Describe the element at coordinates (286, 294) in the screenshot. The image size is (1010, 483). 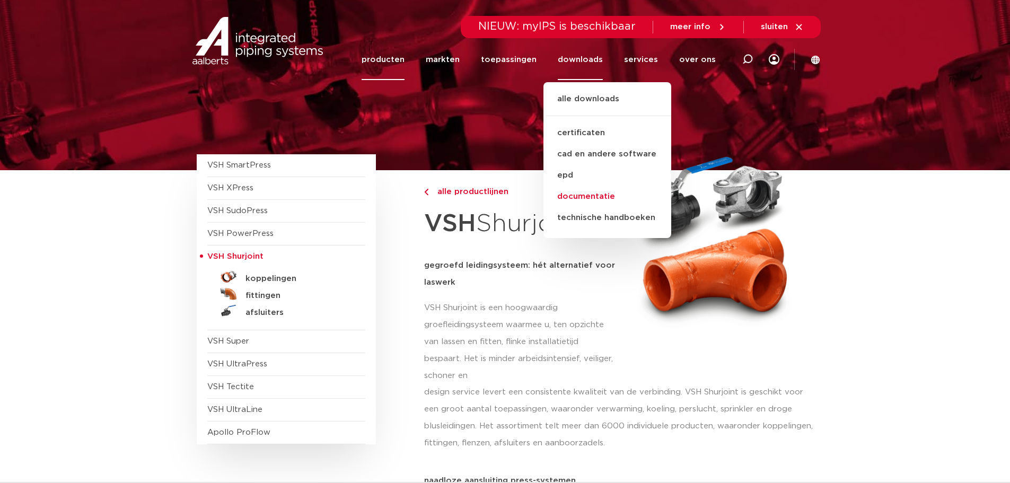
I see `a: fittingen` at that location.